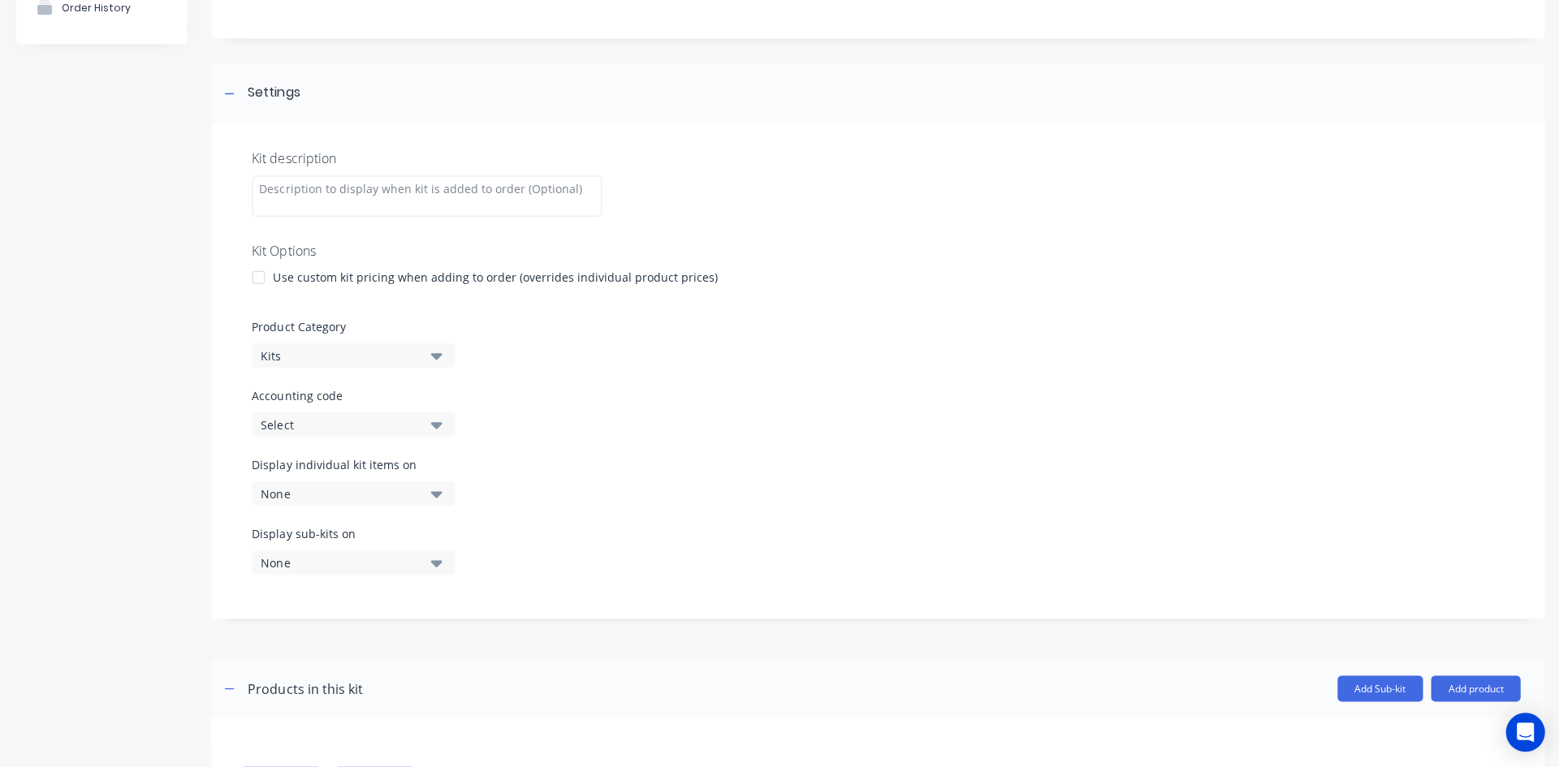 The width and height of the screenshot is (1559, 767). What do you see at coordinates (304, 688) in the screenshot?
I see `div: Products in this kit` at bounding box center [304, 688].